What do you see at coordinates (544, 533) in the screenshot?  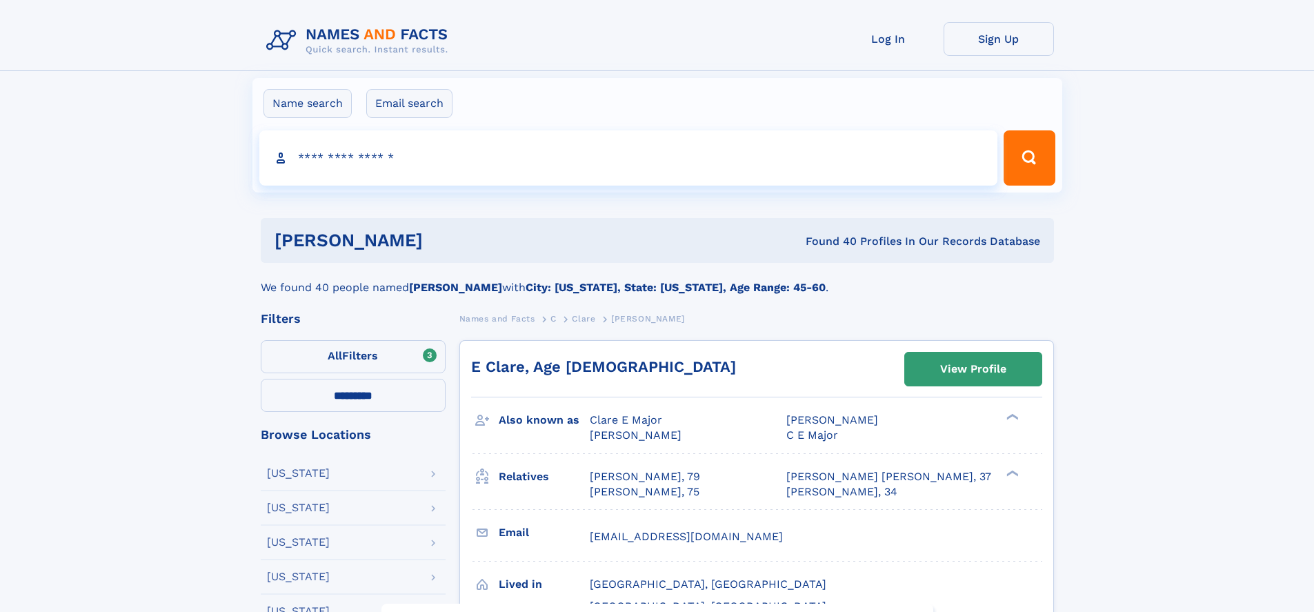 I see `h3: Email` at bounding box center [544, 533].